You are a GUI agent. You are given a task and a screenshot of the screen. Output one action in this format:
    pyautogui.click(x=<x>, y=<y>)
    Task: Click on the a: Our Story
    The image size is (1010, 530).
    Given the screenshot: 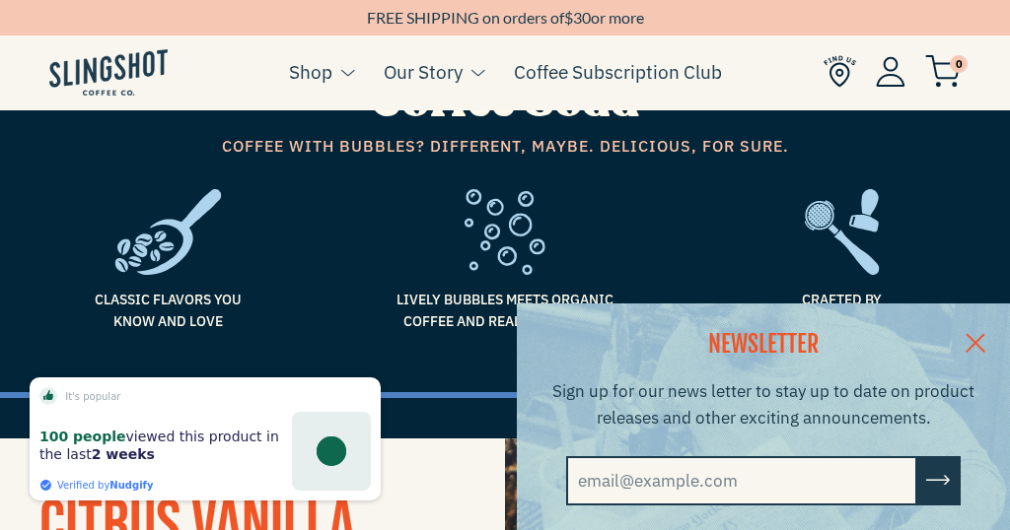 What is the action you would take?
    pyautogui.click(x=423, y=72)
    